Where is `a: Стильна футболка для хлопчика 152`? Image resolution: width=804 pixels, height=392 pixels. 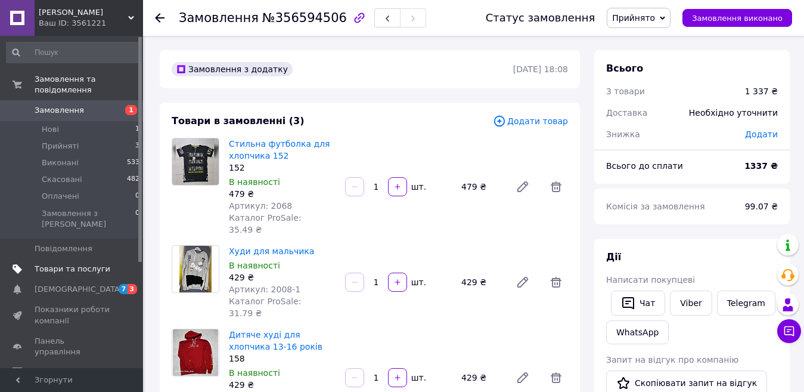 a: Стильна футболка для хлопчика 152 is located at coordinates (279, 150).